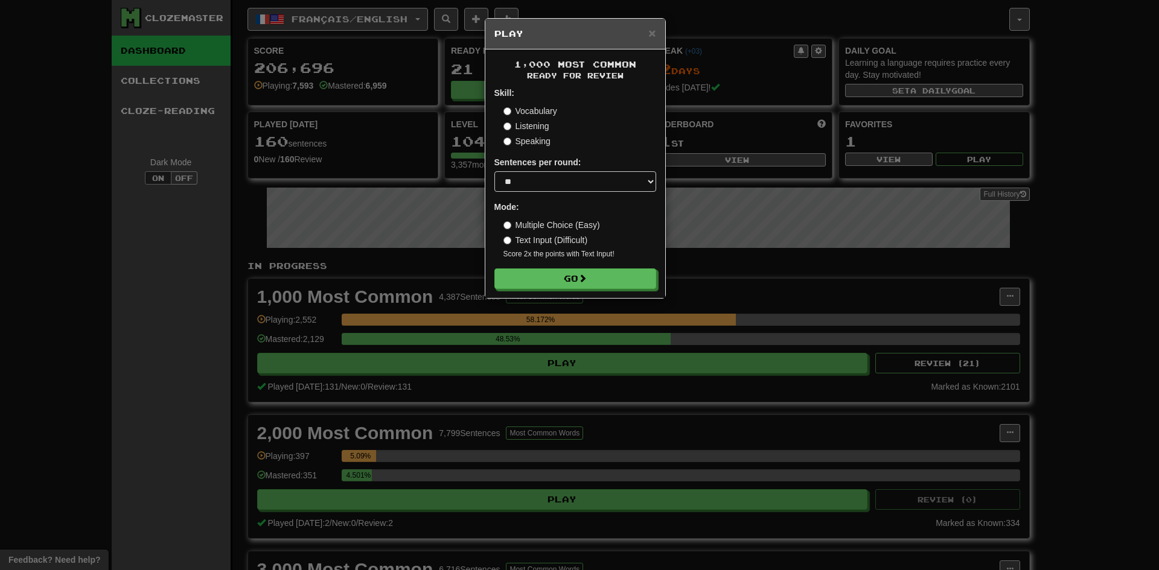 This screenshot has height=570, width=1159. I want to click on input: Text Input (Difficult), so click(507, 240).